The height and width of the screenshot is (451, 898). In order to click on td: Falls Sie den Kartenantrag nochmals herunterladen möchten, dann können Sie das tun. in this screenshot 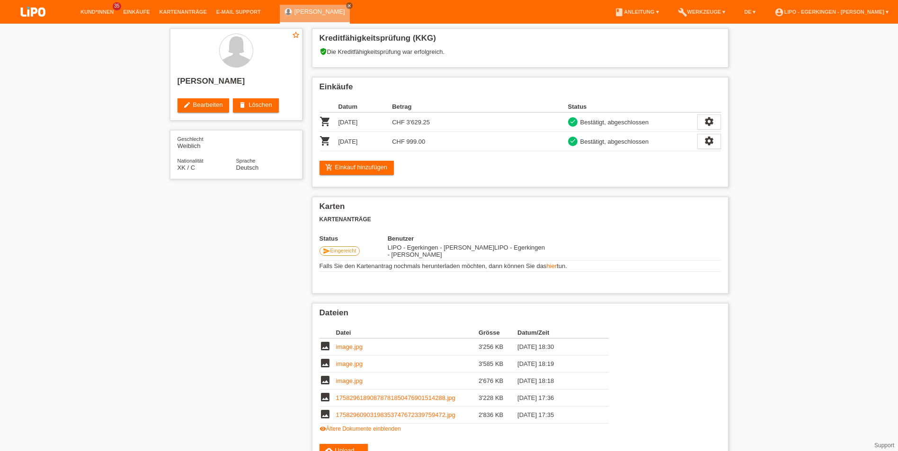, I will do `click(520, 266)`.